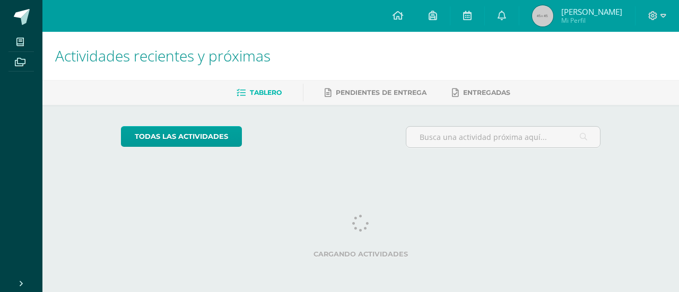  What do you see at coordinates (481, 93) in the screenshot?
I see `a: Entregadas` at bounding box center [481, 93].